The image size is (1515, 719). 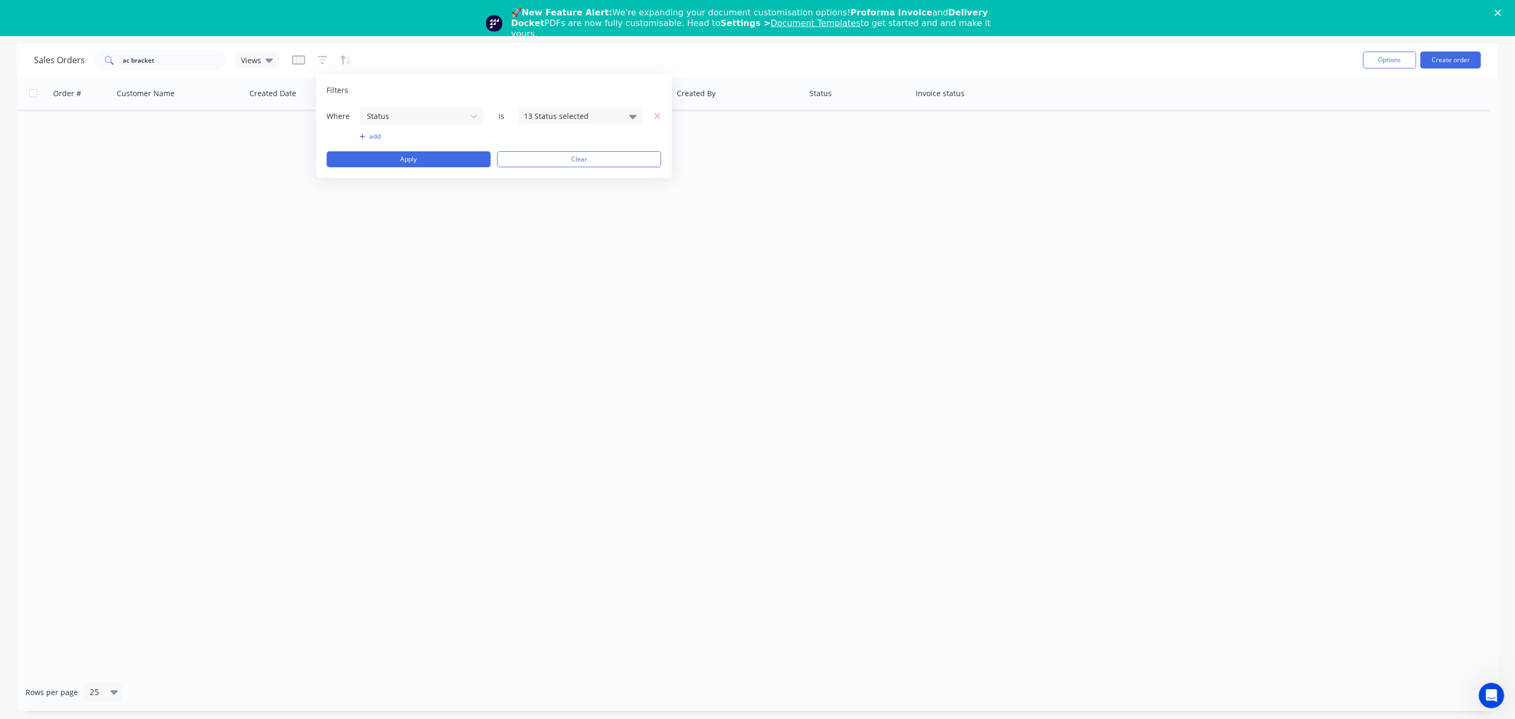 I want to click on button: Clear, so click(x=579, y=159).